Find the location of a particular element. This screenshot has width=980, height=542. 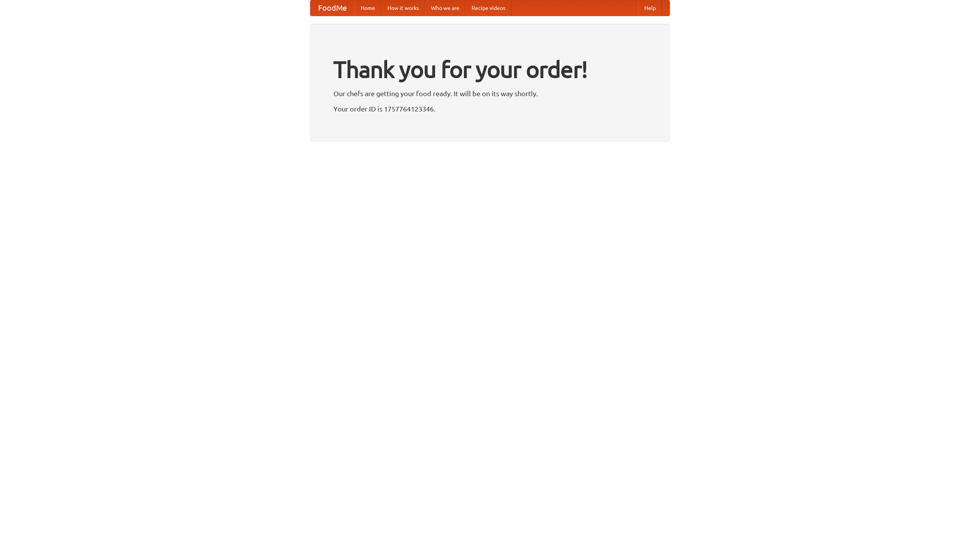

a: Home is located at coordinates (368, 8).